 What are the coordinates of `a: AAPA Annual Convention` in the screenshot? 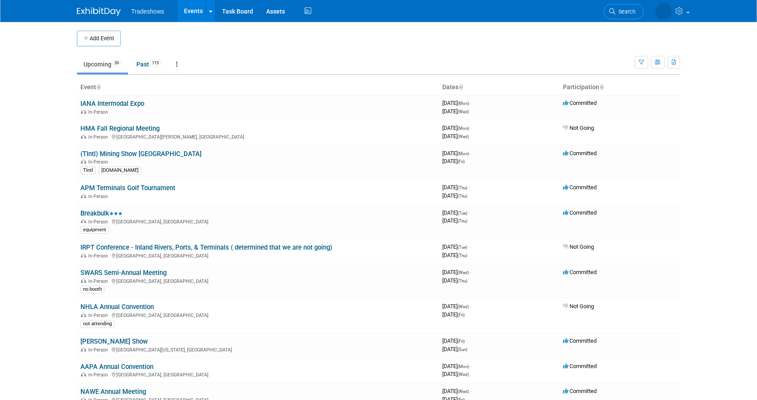 It's located at (117, 367).